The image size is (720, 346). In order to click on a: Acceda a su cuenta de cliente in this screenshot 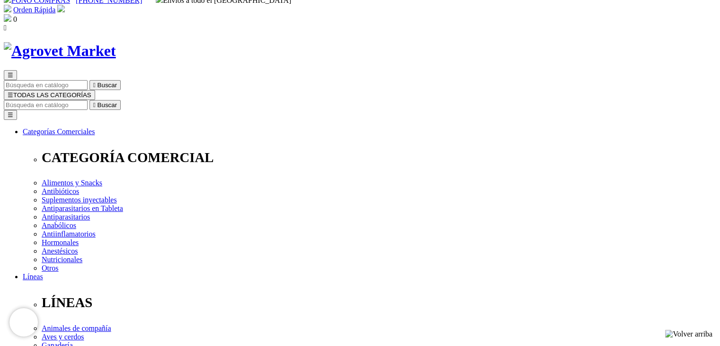, I will do `click(61, 9)`.